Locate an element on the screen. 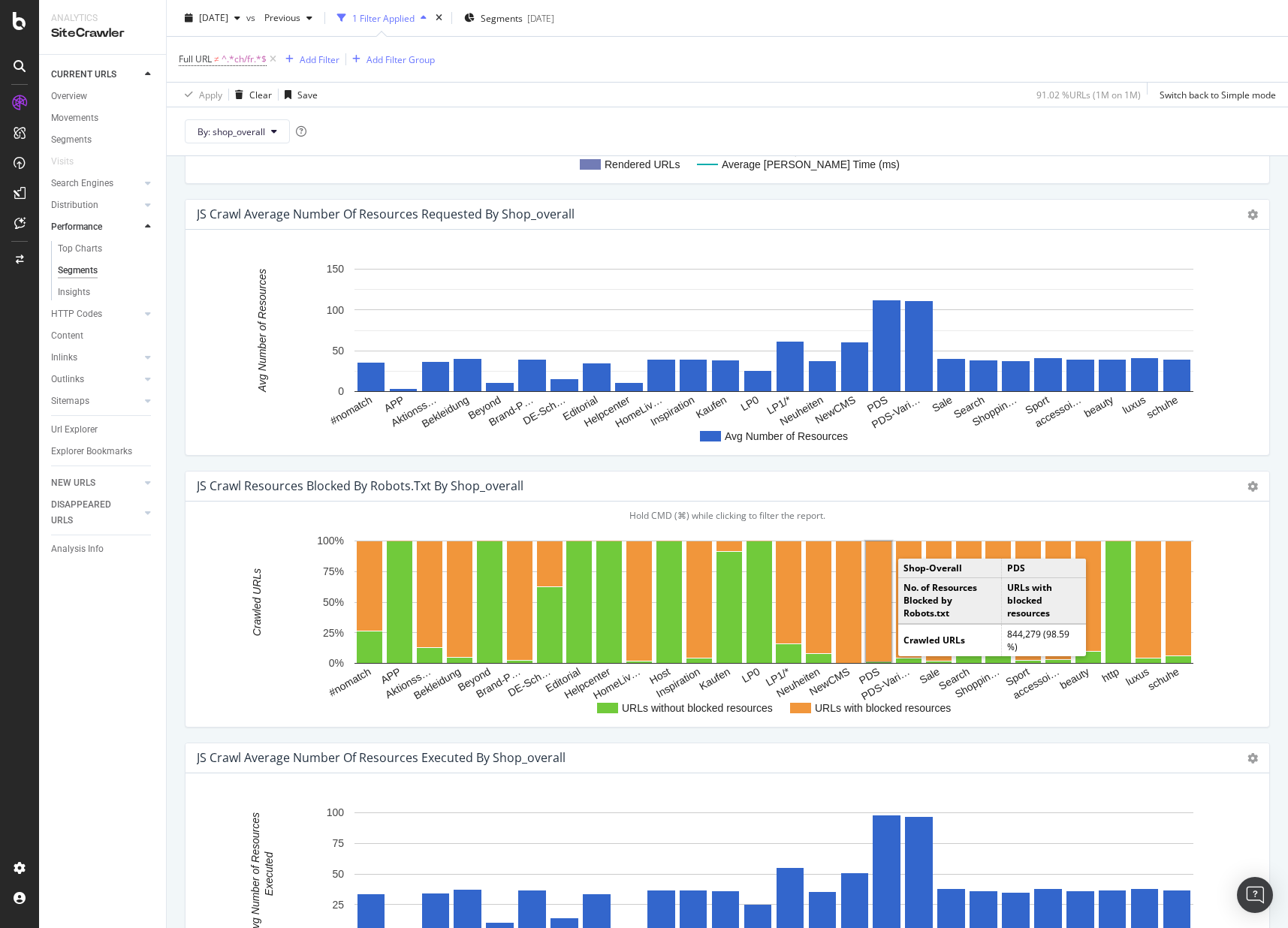 The width and height of the screenshot is (1288, 928). span: ^.*ch/fr.*$ is located at coordinates (244, 59).